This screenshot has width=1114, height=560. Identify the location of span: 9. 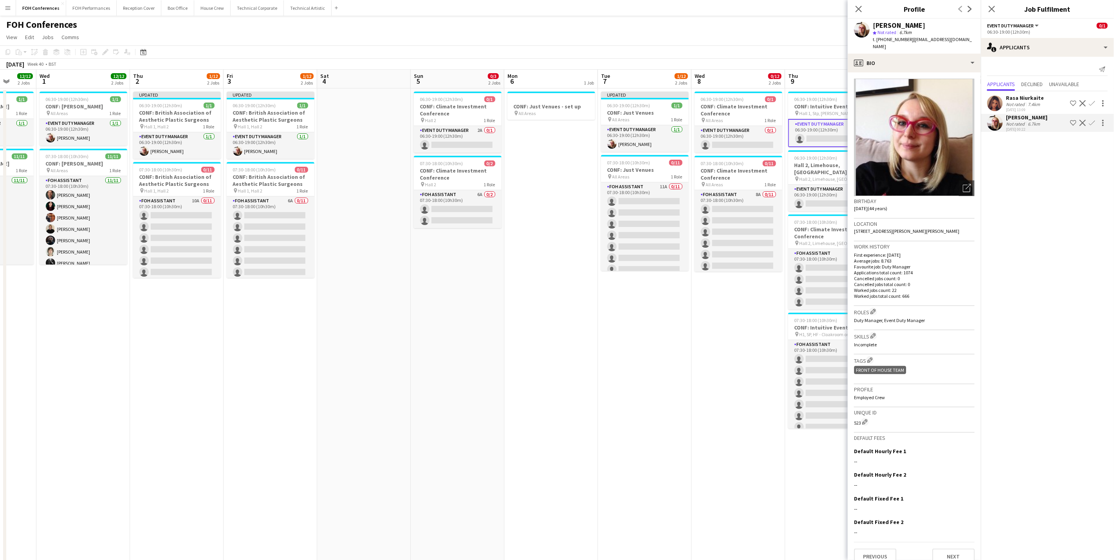
(792, 81).